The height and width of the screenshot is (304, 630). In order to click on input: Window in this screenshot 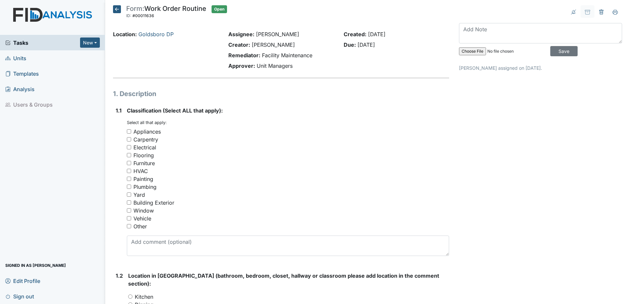, I will do `click(129, 211)`.